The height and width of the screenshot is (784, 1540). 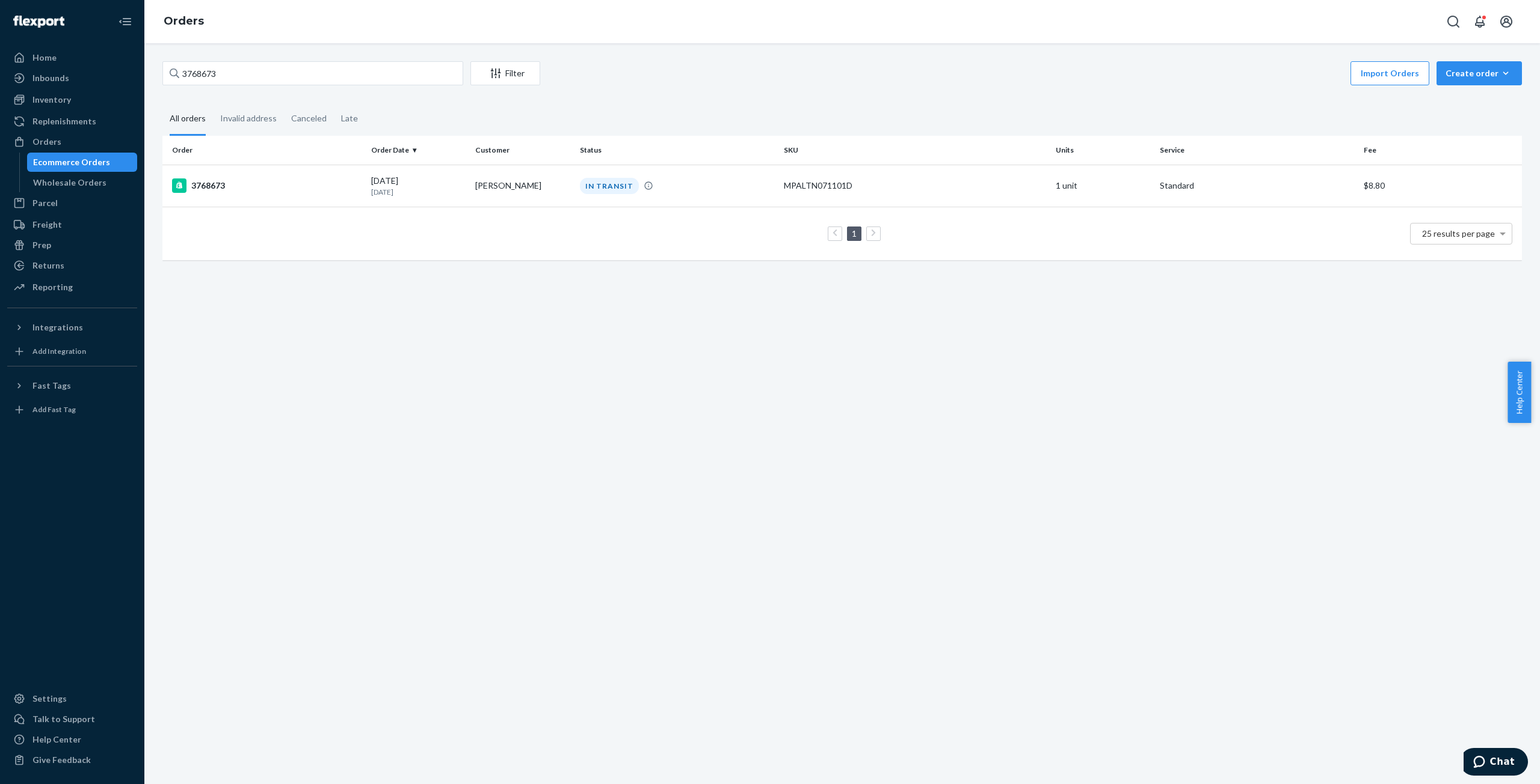 I want to click on p: Standard, so click(x=1256, y=186).